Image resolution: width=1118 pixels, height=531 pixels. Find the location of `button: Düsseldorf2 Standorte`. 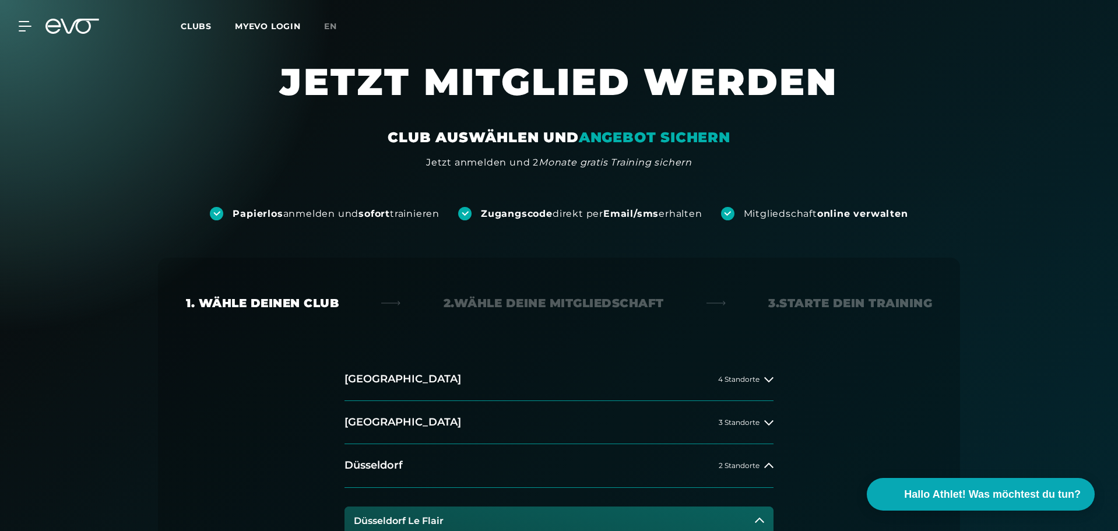

button: Düsseldorf2 Standorte is located at coordinates (559, 466).